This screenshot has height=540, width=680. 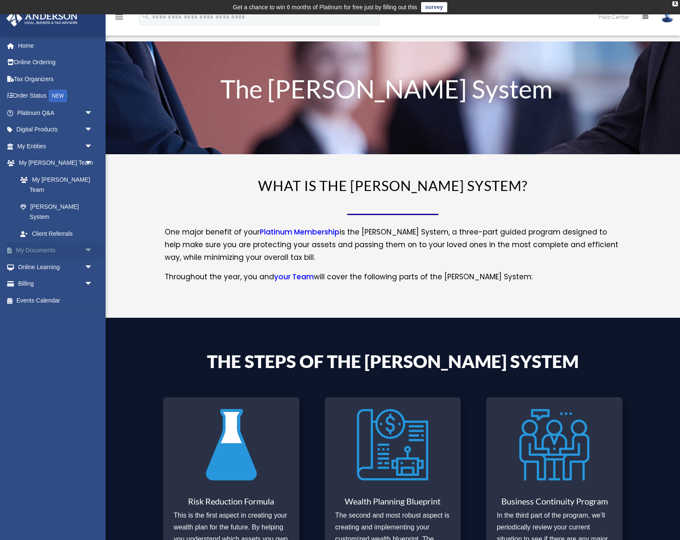 I want to click on a: menu, so click(x=119, y=18).